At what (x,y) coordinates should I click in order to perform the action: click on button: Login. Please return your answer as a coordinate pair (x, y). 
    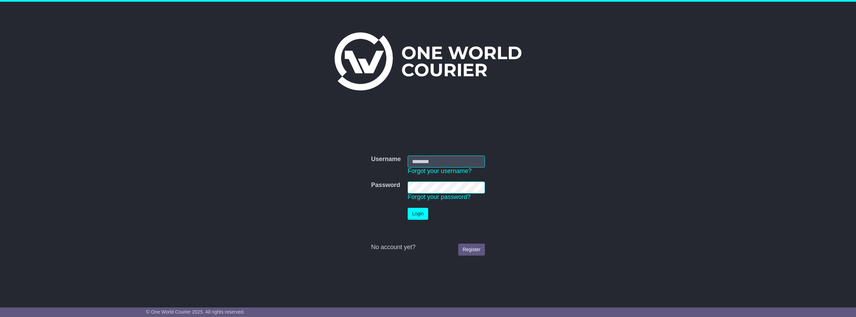
    Looking at the image, I should click on (418, 214).